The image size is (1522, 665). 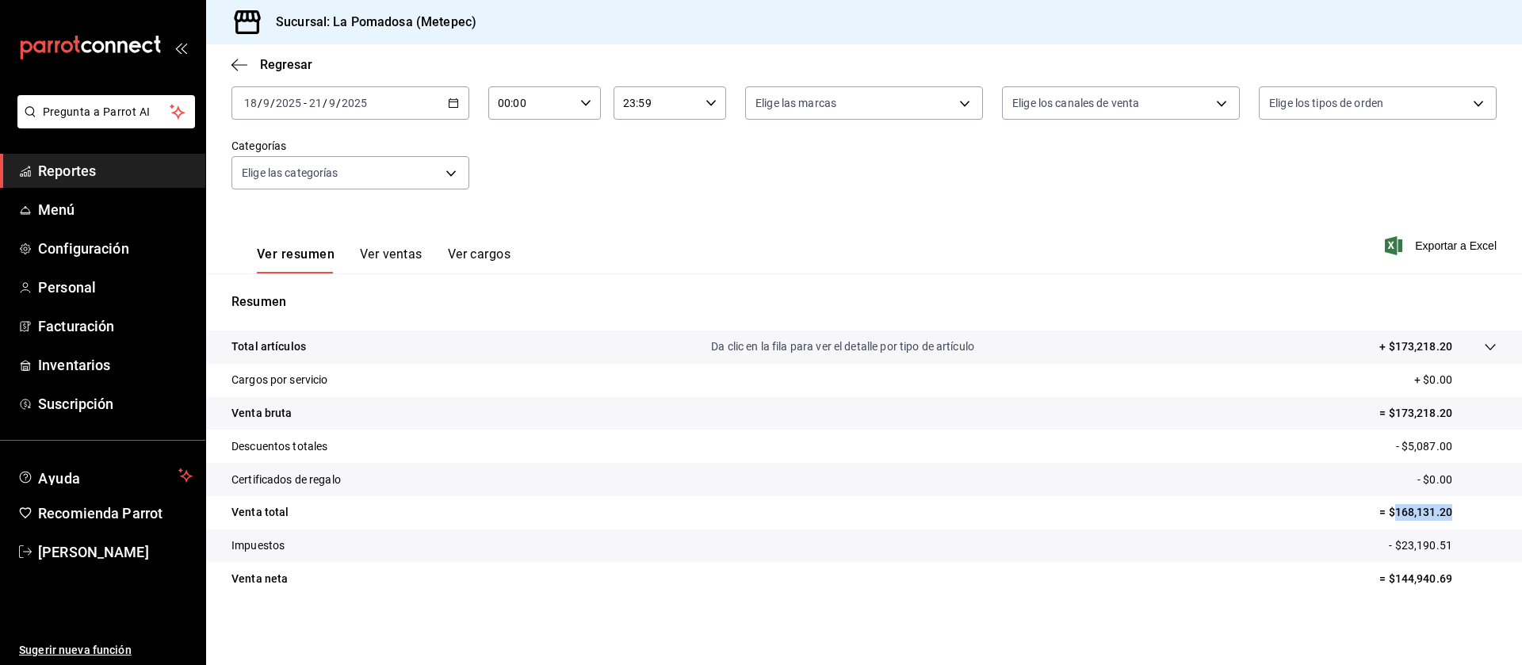 I want to click on button: Ver ventas, so click(x=391, y=260).